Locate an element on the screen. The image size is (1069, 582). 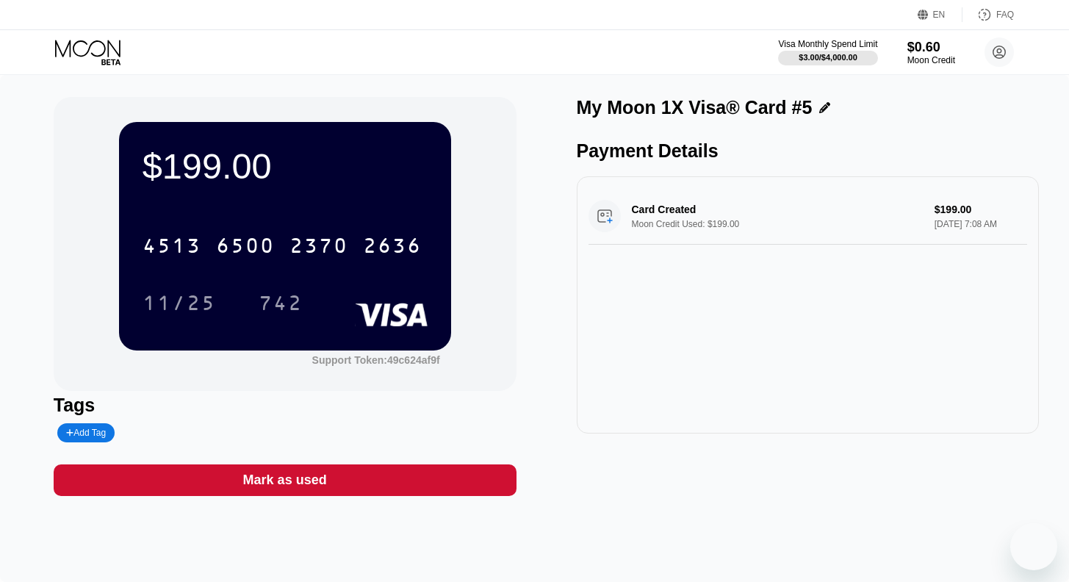
div: 2370 is located at coordinates (319, 248).